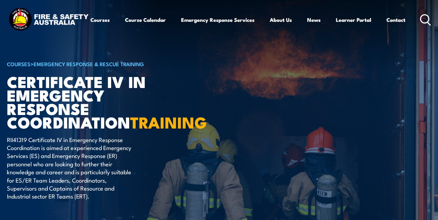  Describe the element at coordinates (281, 20) in the screenshot. I see `a: About Us` at that location.